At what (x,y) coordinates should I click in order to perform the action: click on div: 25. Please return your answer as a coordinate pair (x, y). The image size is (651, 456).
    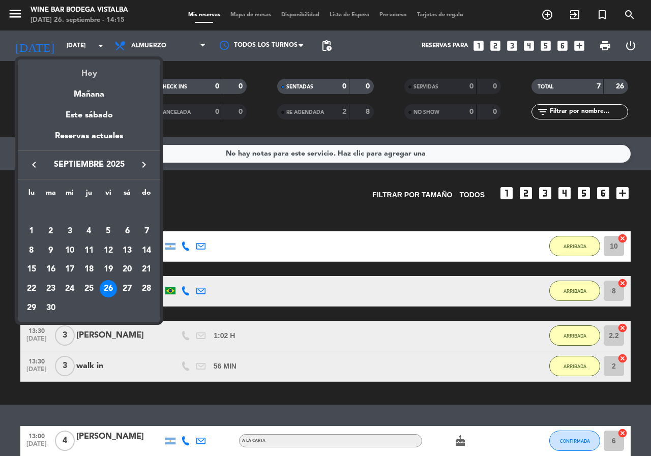
    Looking at the image, I should click on (89, 289).